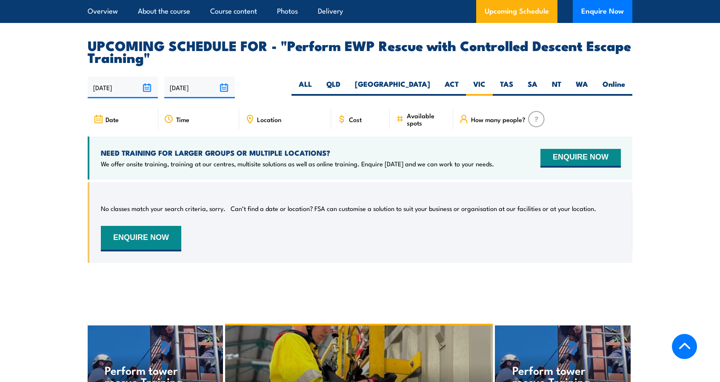 The height and width of the screenshot is (382, 720). What do you see at coordinates (297, 164) in the screenshot?
I see `p: We offer onsite training, training at our centres, multisite solutions as well as online training...` at bounding box center [297, 164].